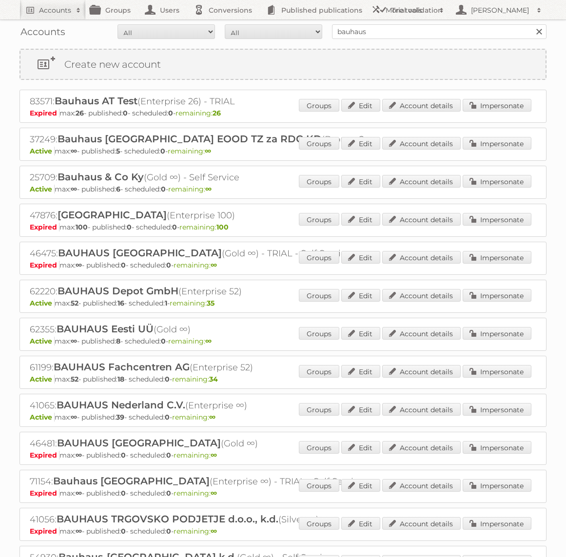 The image size is (566, 557). Describe the element at coordinates (200, 254) in the screenshot. I see `h2: 46475: (Gold ∞) - TRIAL - Self Service` at that location.